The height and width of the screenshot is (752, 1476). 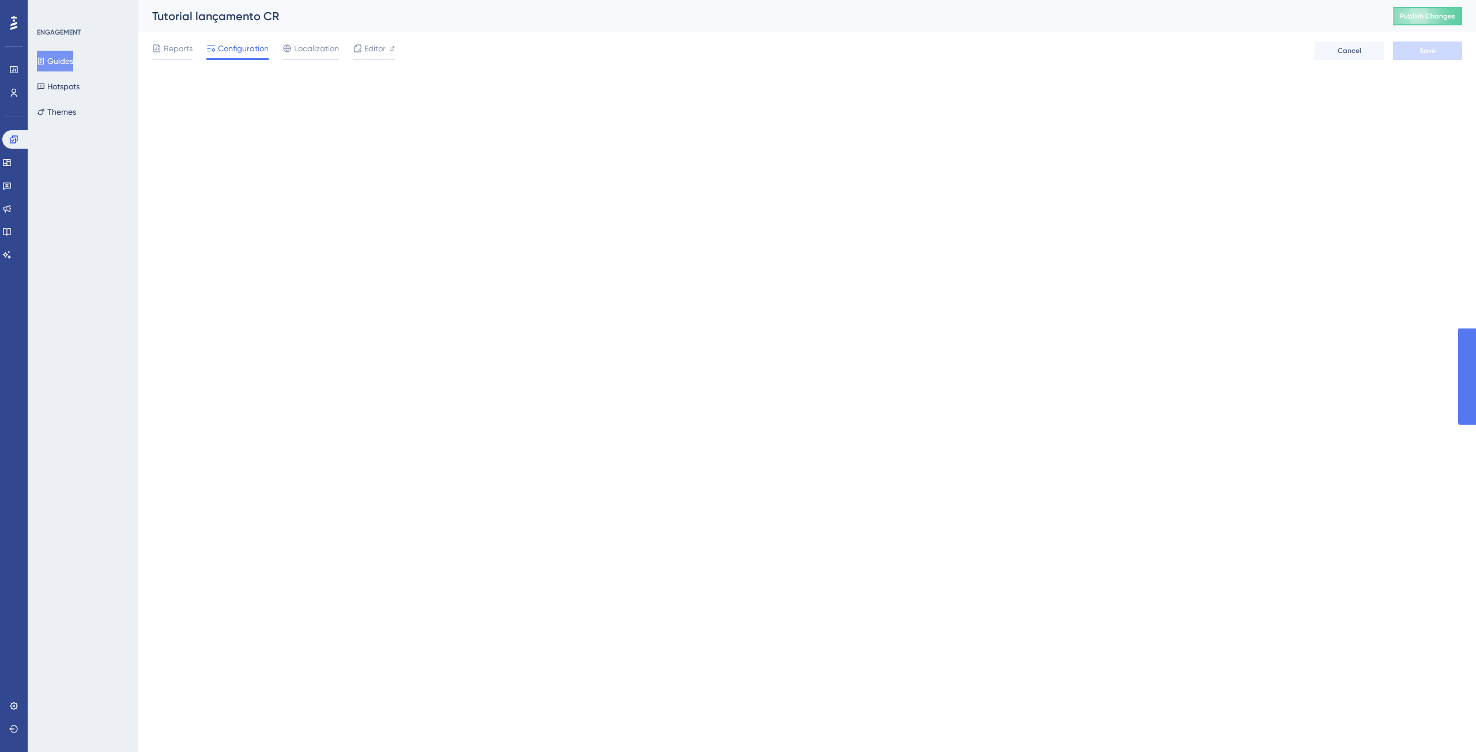 What do you see at coordinates (1349, 51) in the screenshot?
I see `span: Cancel` at bounding box center [1349, 51].